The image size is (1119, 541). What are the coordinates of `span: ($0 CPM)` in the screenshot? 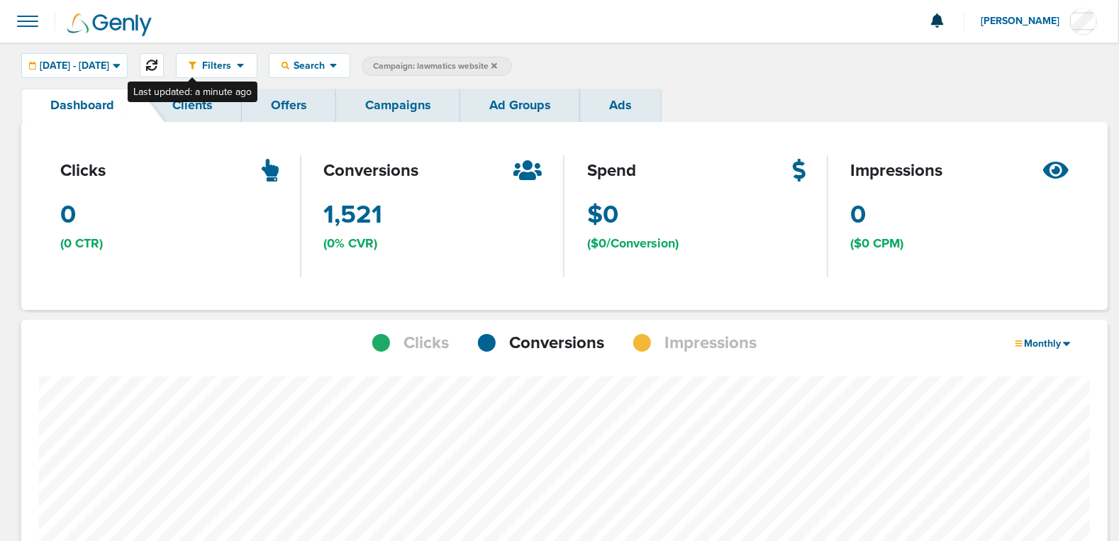 It's located at (877, 243).